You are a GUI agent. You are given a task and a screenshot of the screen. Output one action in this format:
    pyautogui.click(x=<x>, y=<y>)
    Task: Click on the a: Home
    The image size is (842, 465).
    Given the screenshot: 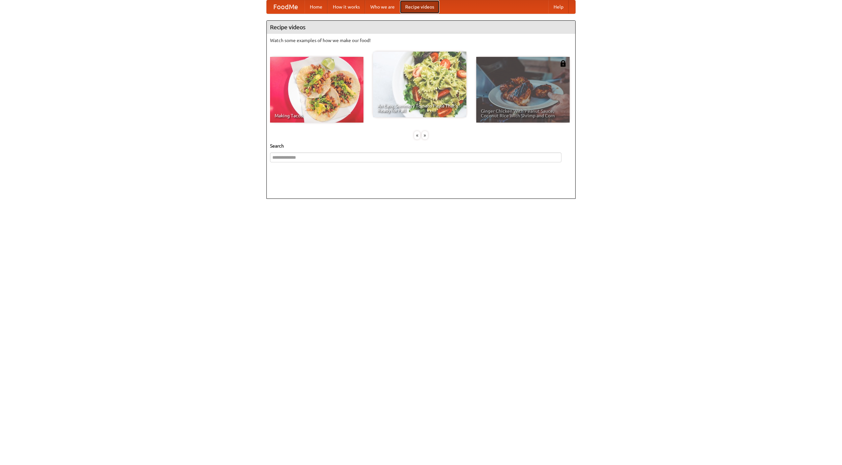 What is the action you would take?
    pyautogui.click(x=316, y=7)
    